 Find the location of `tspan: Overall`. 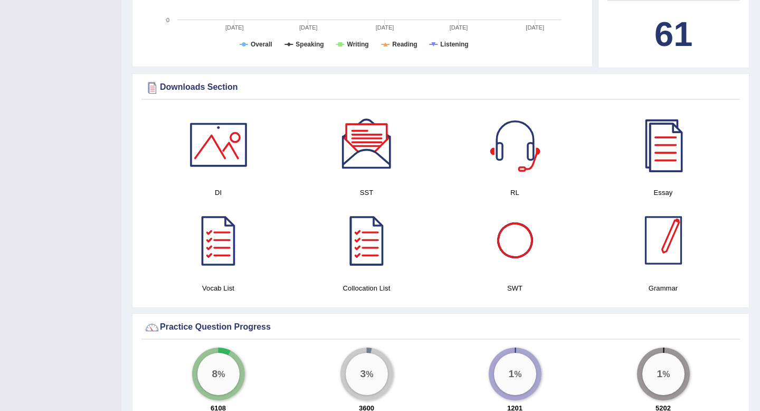

tspan: Overall is located at coordinates (261, 44).